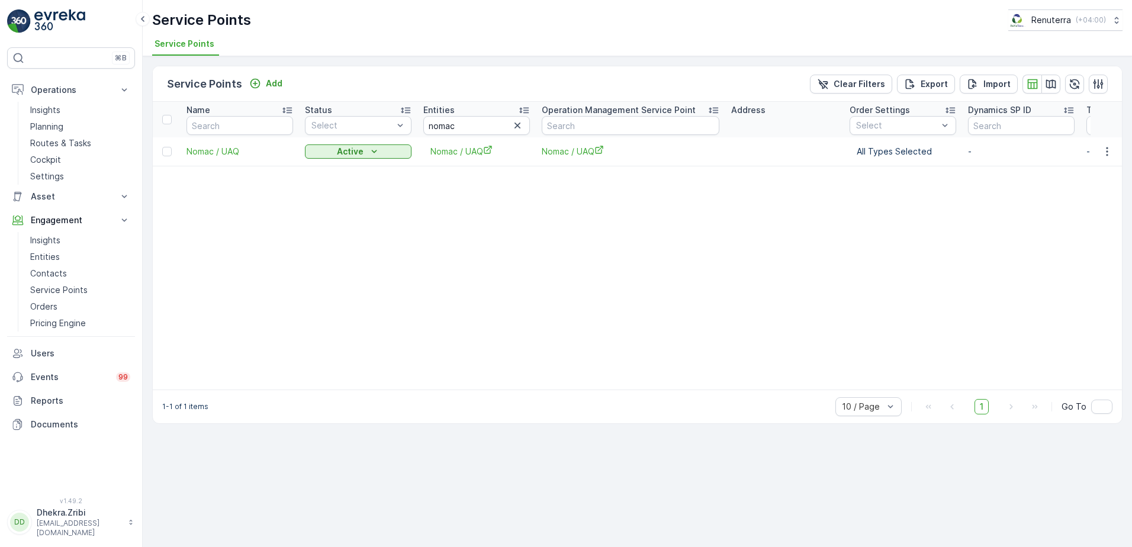 The width and height of the screenshot is (1132, 547). Describe the element at coordinates (748, 110) in the screenshot. I see `p: Address` at that location.